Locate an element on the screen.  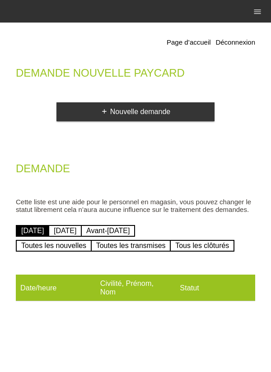
h2: Demande is located at coordinates (135, 171).